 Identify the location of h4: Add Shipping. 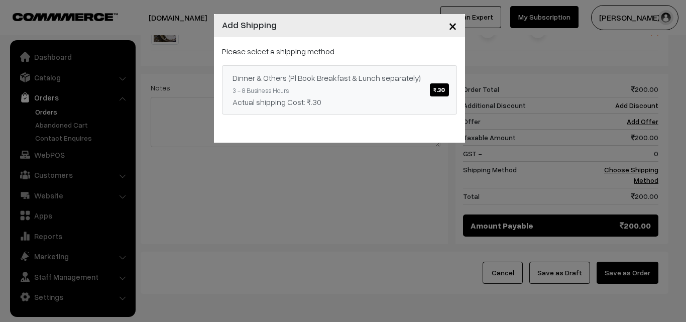
(249, 25).